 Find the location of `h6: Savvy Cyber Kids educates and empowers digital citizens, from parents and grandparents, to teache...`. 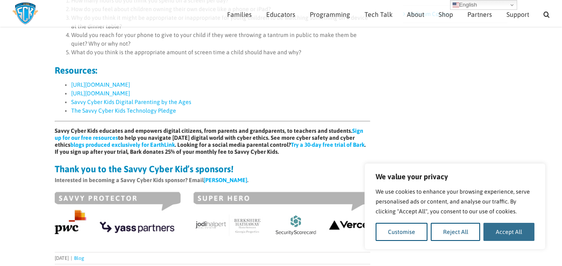

h6: Savvy Cyber Kids educates and empowers digital citizens, from parents and grandparents, to teache... is located at coordinates (212, 142).